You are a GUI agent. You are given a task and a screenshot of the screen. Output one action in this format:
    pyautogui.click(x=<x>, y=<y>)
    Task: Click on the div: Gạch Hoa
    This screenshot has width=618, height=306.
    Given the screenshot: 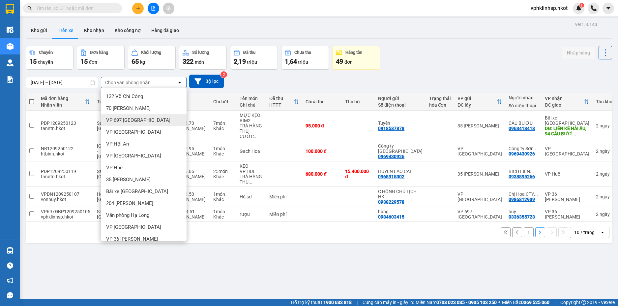 What is the action you would take?
    pyautogui.click(x=251, y=151)
    